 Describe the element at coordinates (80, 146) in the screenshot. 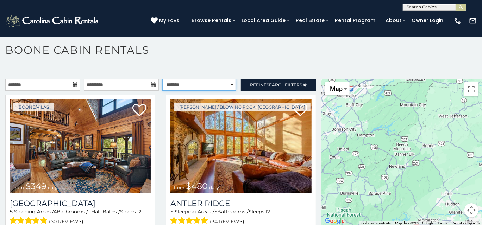

I see `a: Diamond Creek Lodge from $349 daily` at that location.